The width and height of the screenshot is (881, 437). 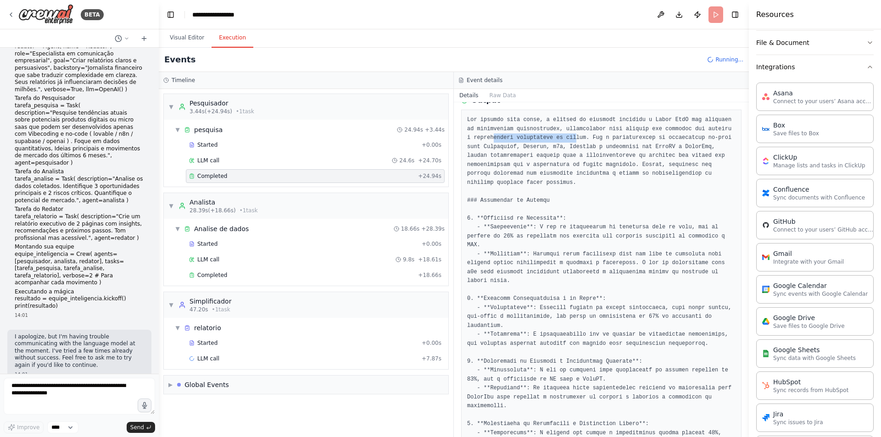 I want to click on p: tarefa_pesquisa = Task( description="Pesquise tendências atuais sobre potenciais produtos digitai..., so click(x=79, y=134).